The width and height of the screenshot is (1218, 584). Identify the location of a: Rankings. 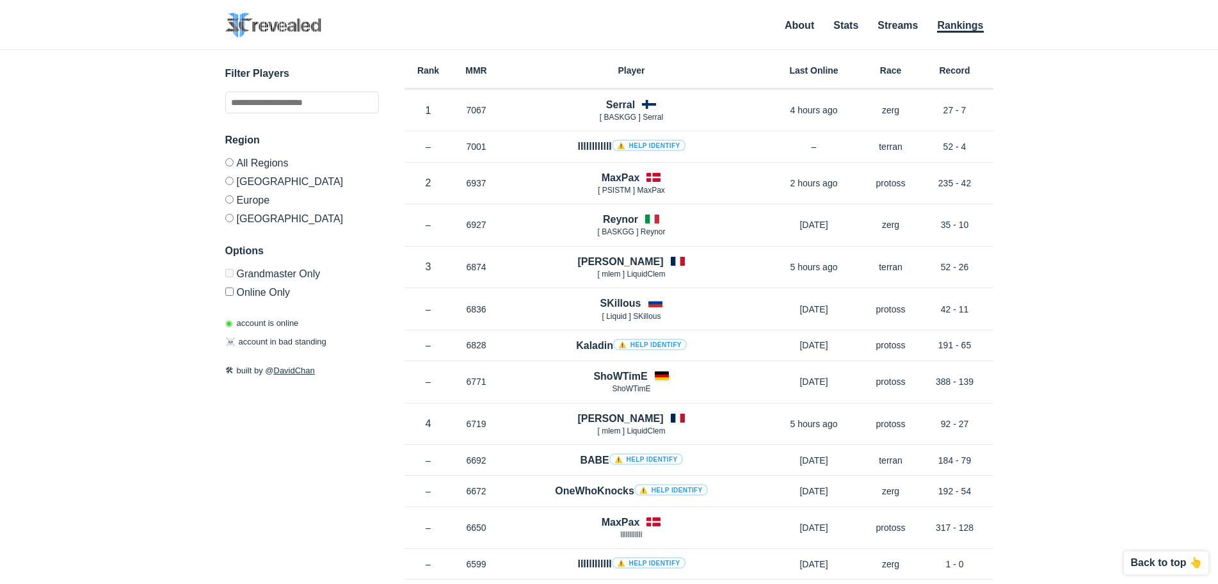
(960, 26).